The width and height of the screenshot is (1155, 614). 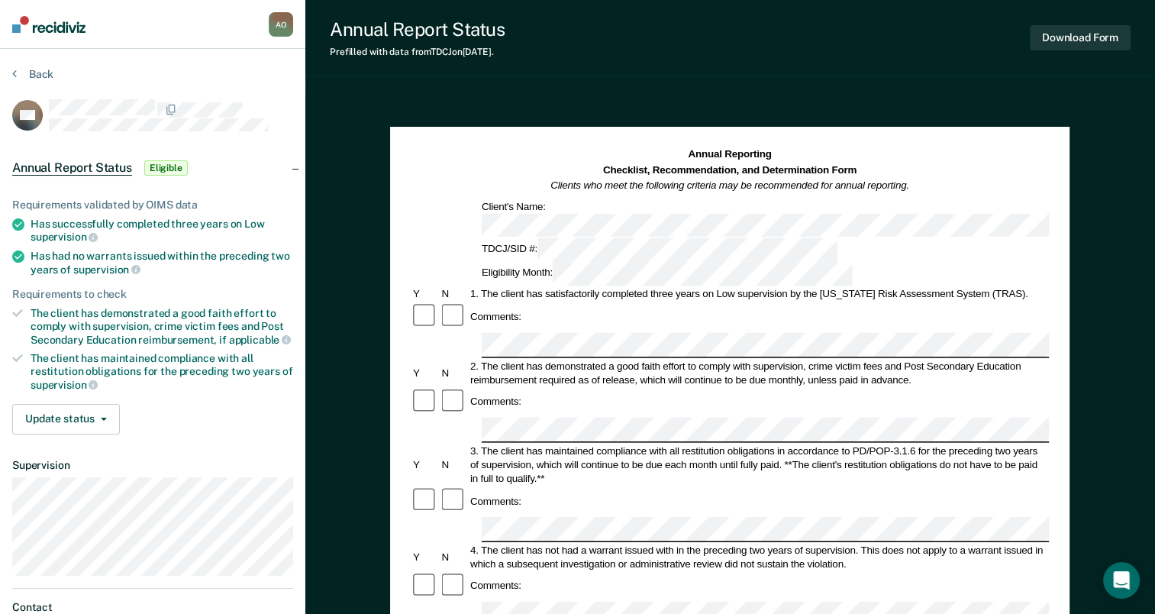 What do you see at coordinates (281, 24) in the screenshot?
I see `button: AO` at bounding box center [281, 24].